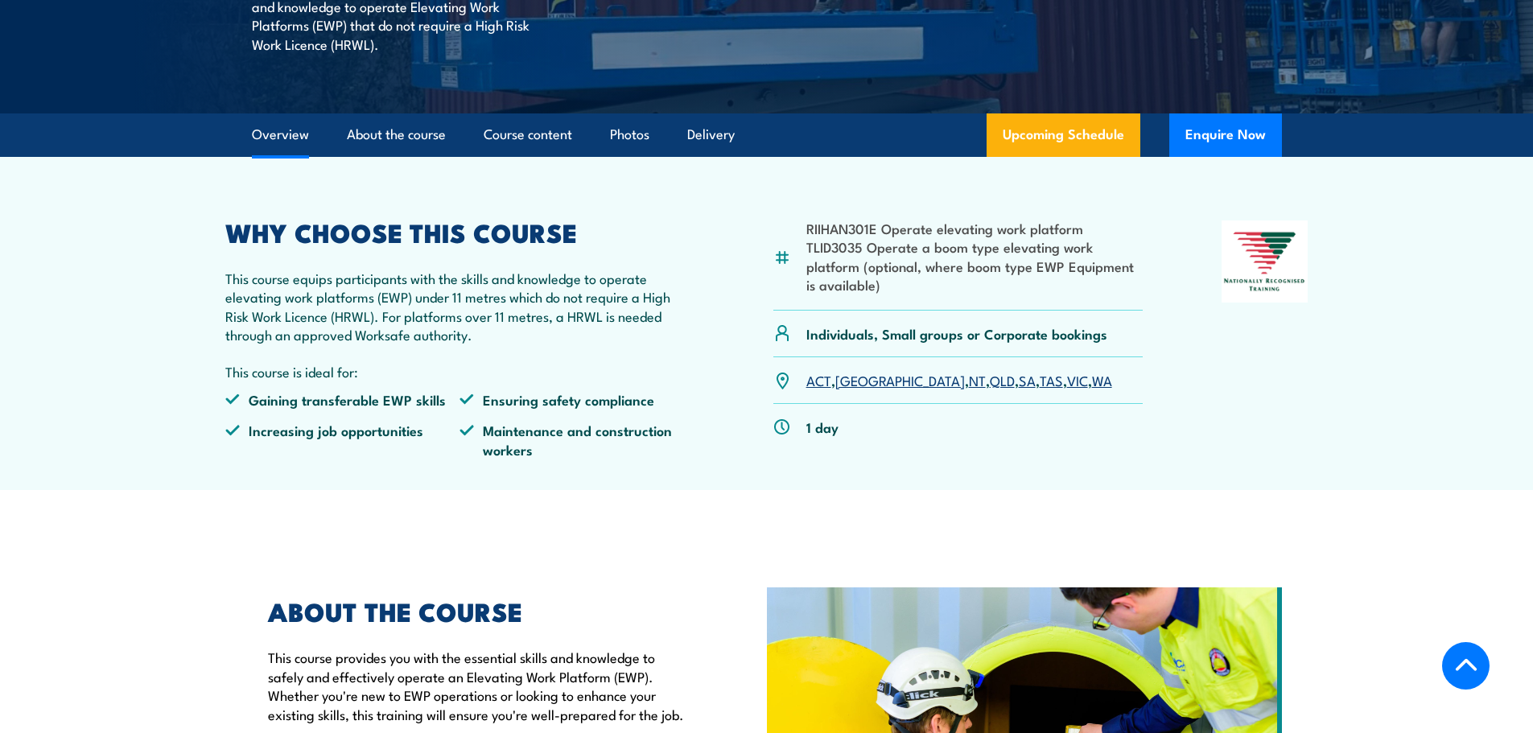  I want to click on a: Upcoming Schedule, so click(1063, 135).